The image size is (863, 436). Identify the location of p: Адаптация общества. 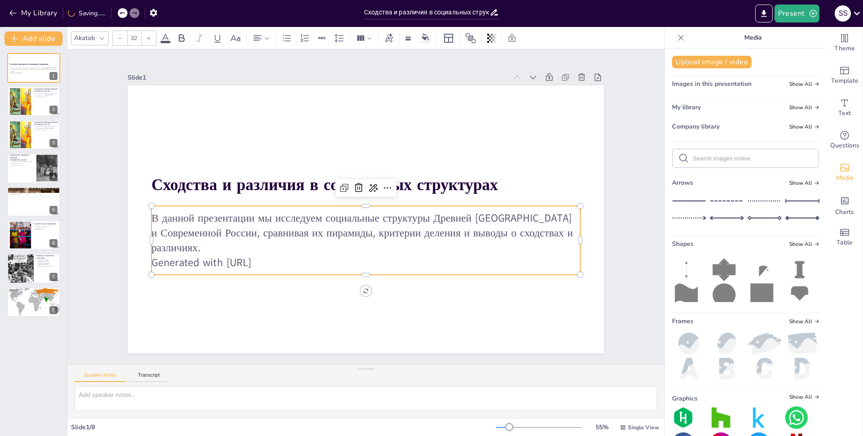
(34, 294).